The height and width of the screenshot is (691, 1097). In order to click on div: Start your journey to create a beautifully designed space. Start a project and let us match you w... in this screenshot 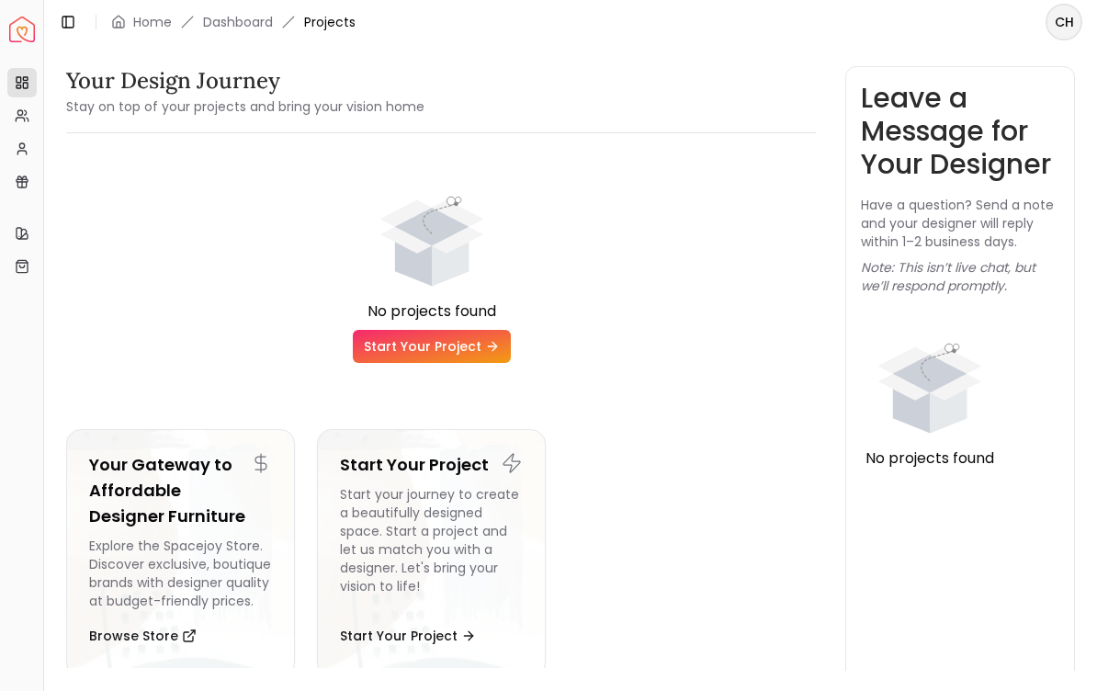, I will do `click(431, 547)`.